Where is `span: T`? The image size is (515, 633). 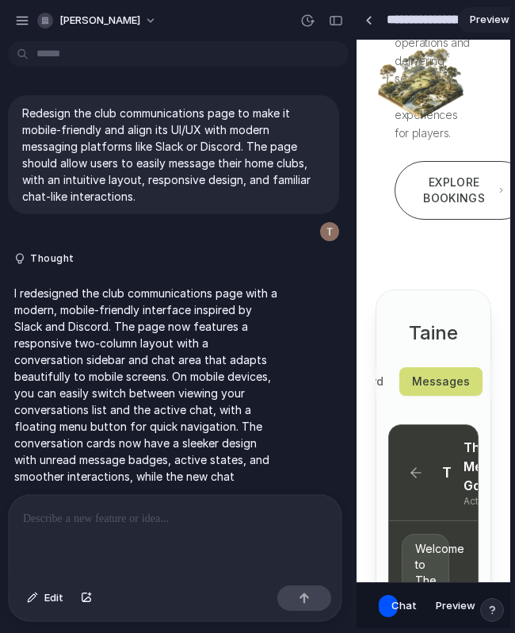
span: T is located at coordinates (90, 433).